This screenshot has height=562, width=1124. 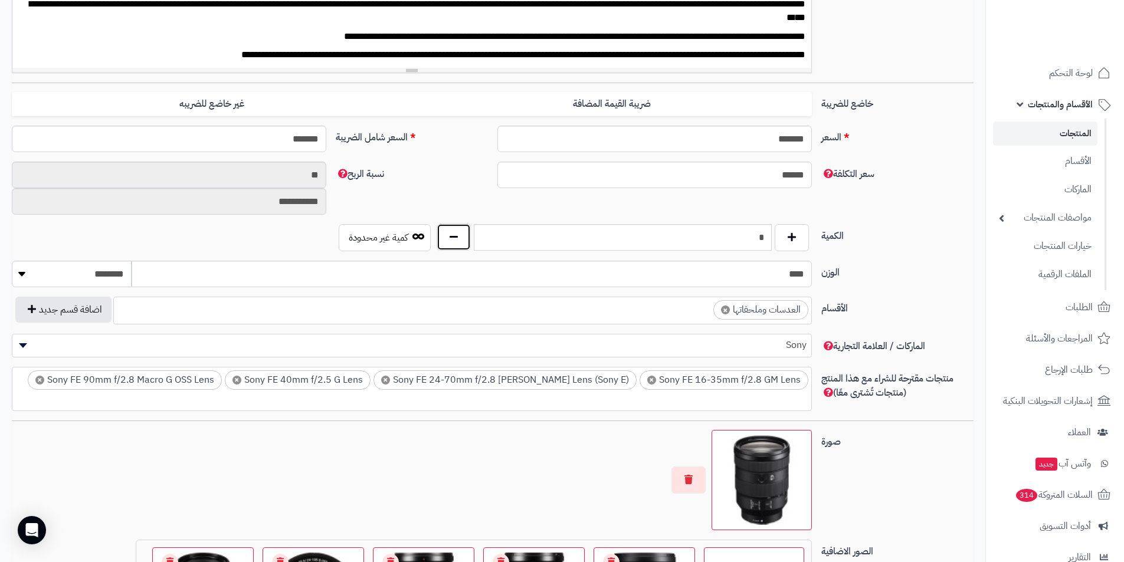 What do you see at coordinates (412, 135) in the screenshot?
I see `label: السعر شامل الضريبة` at bounding box center [412, 135].